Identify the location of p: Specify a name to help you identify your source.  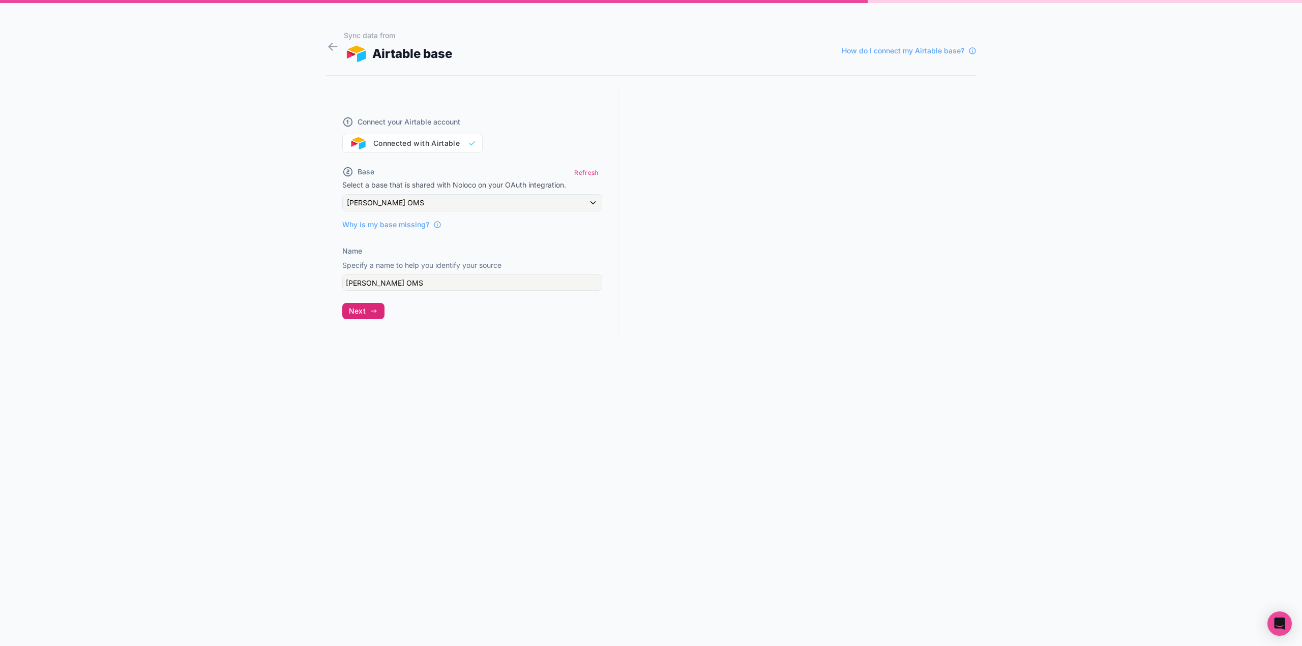
(472, 265).